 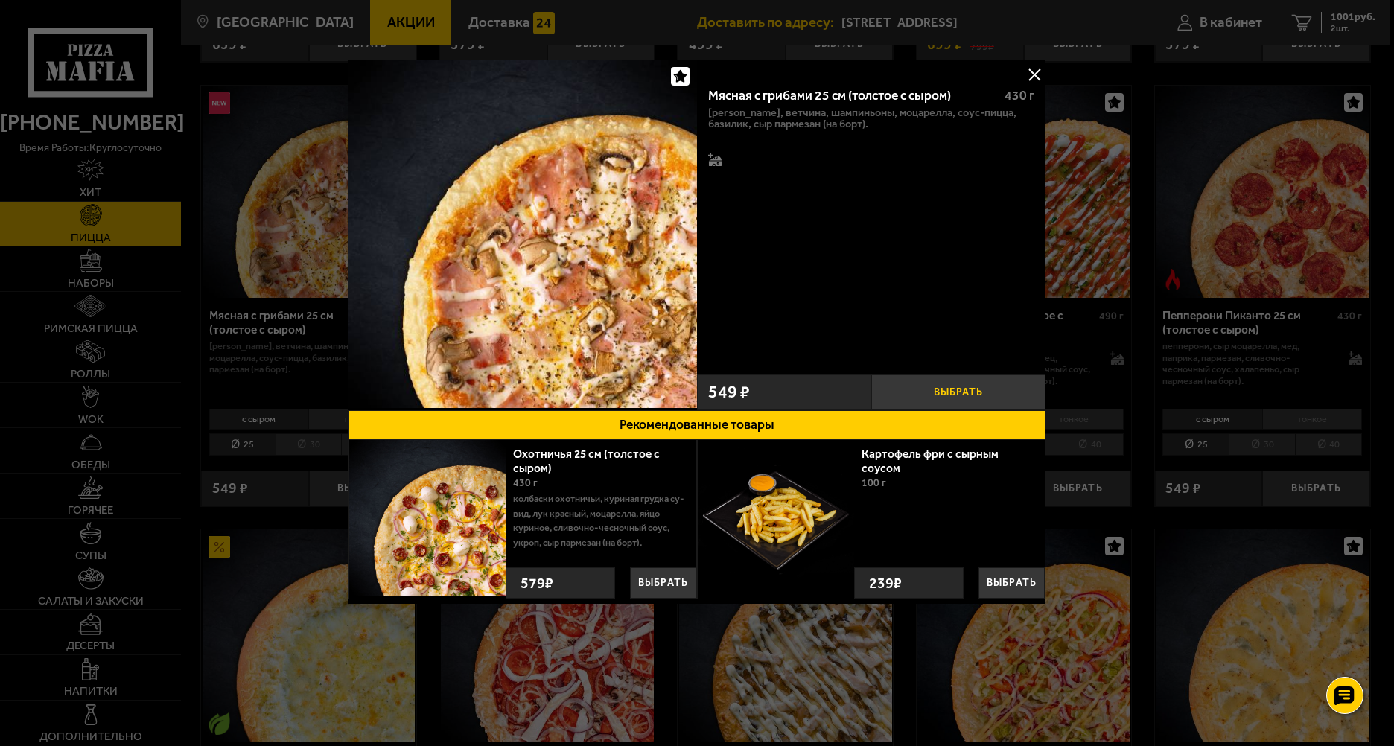 I want to click on strong: 579 ₽, so click(x=537, y=583).